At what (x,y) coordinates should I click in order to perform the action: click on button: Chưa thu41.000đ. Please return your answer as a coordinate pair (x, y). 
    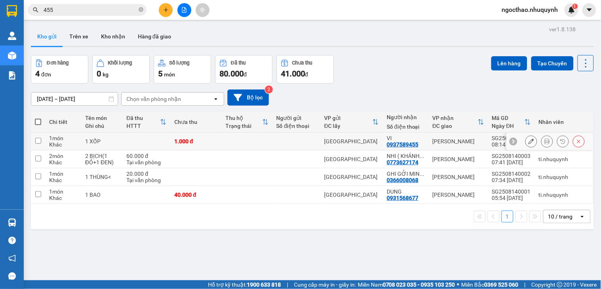
    Looking at the image, I should click on (305, 69).